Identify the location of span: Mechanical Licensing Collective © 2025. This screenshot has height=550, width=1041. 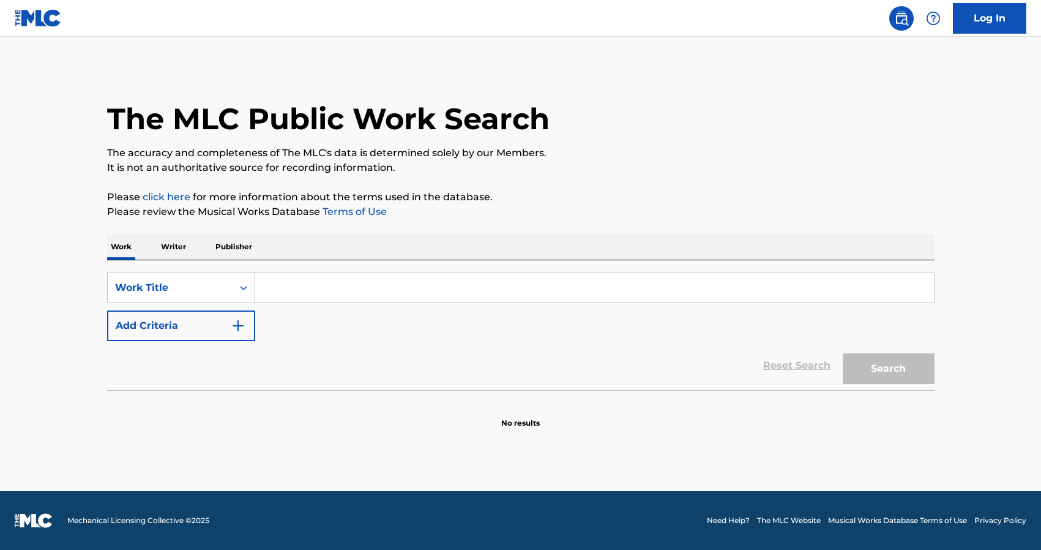
(138, 520).